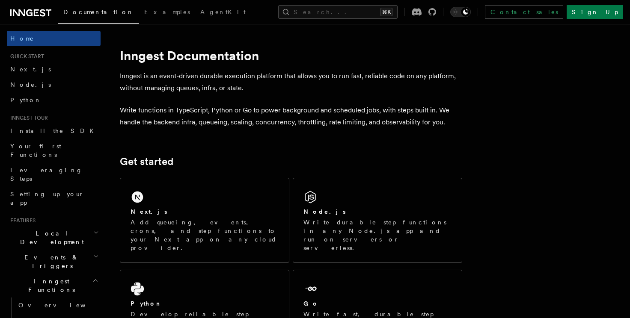 The height and width of the screenshot is (318, 630). I want to click on h2: Next.js, so click(149, 212).